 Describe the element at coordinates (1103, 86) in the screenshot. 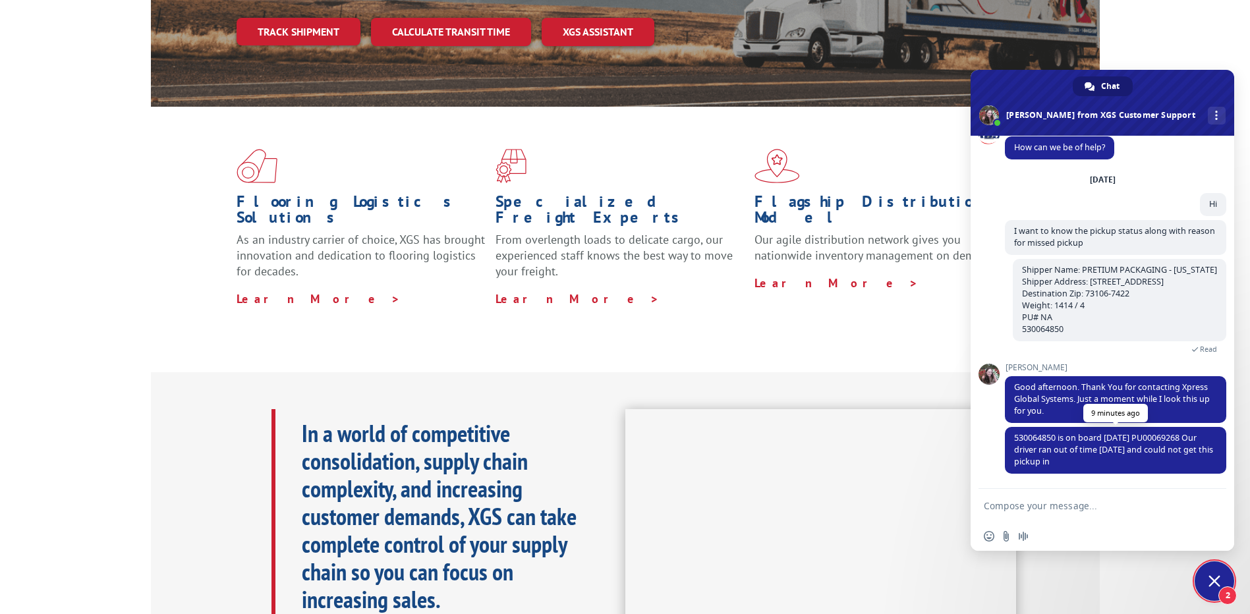

I see `div: Chat` at that location.